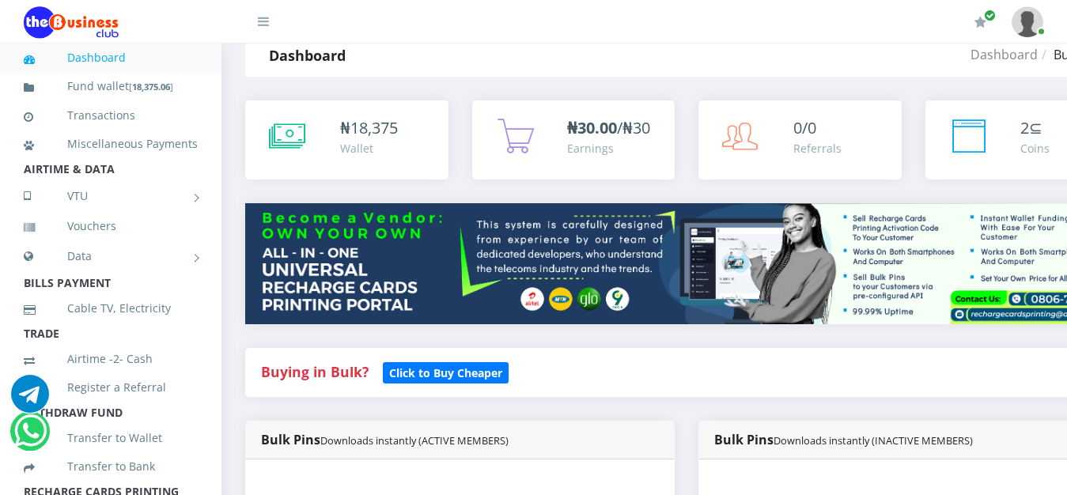  I want to click on img: Logo, so click(71, 22).